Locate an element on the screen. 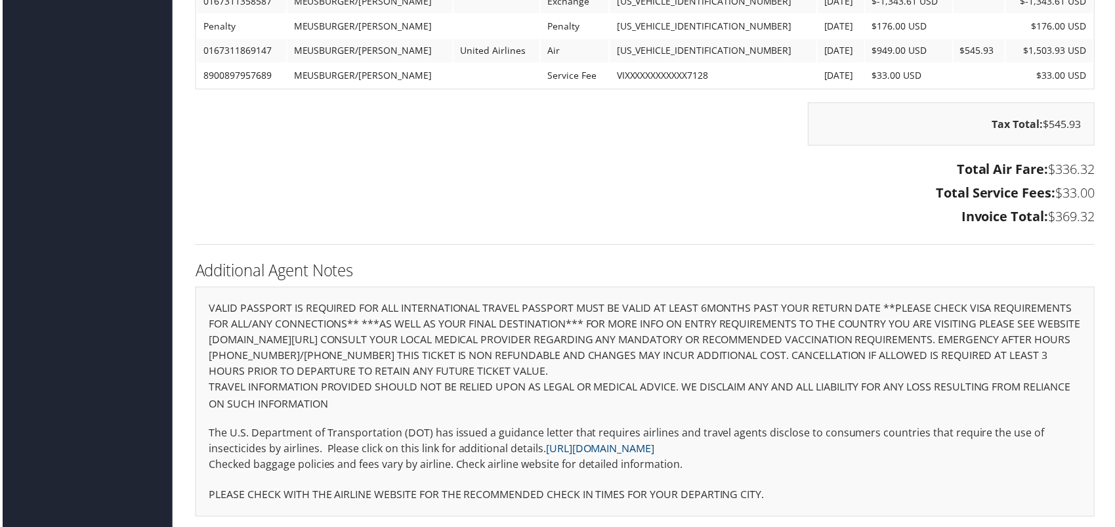 The height and width of the screenshot is (527, 1115). td: United Airlines is located at coordinates (496, 51).